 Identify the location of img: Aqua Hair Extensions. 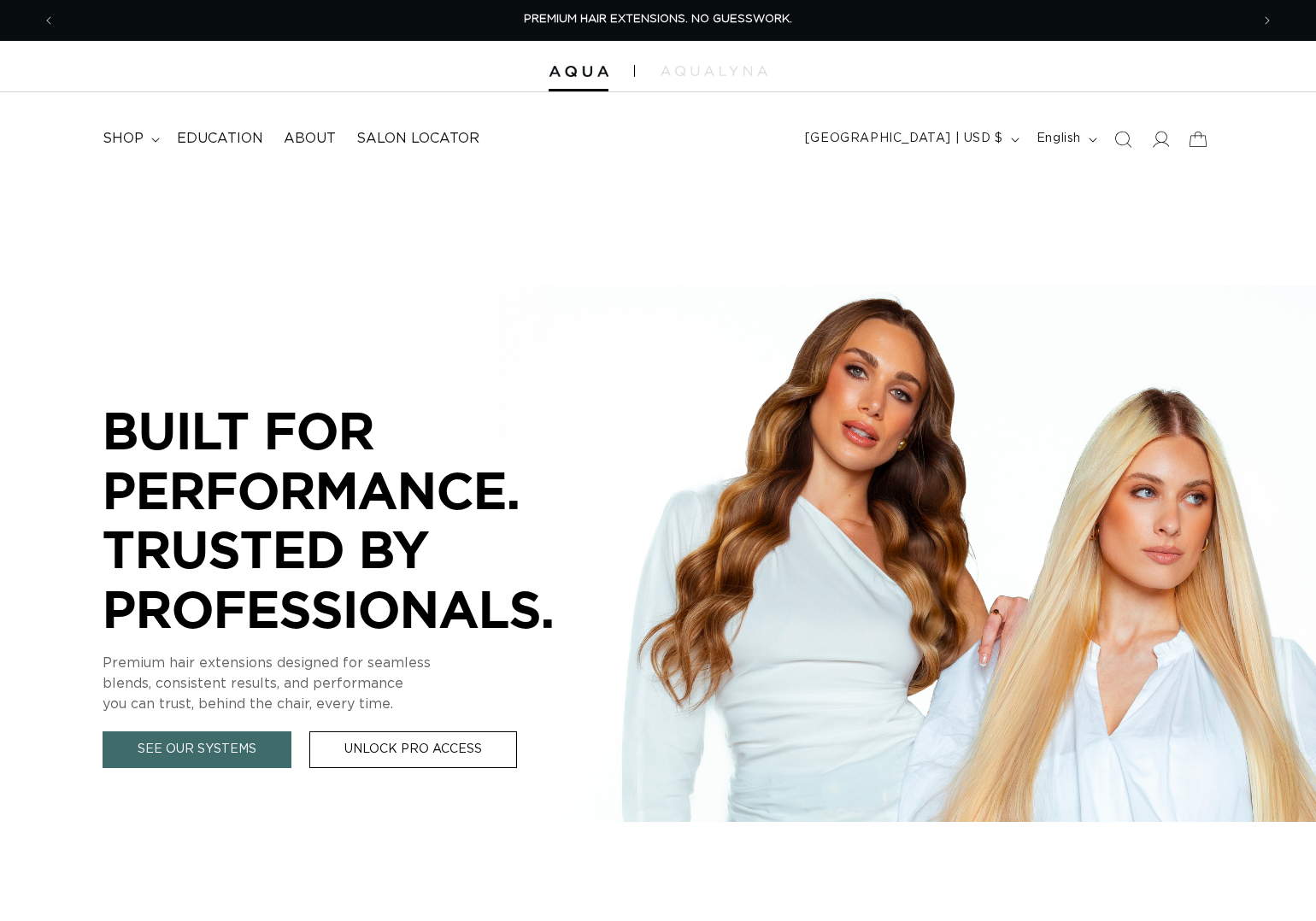
(579, 72).